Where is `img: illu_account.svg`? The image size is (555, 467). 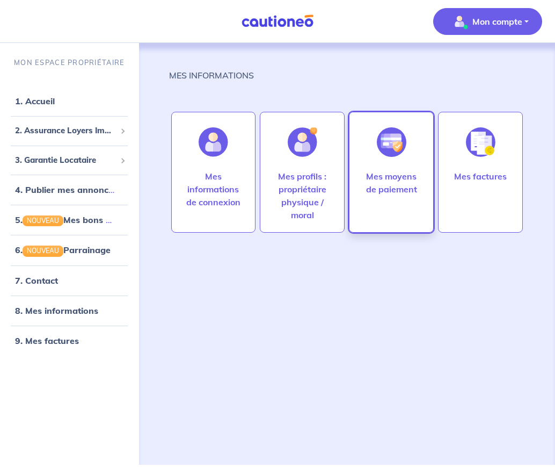 img: illu_account.svg is located at coordinates (213, 142).